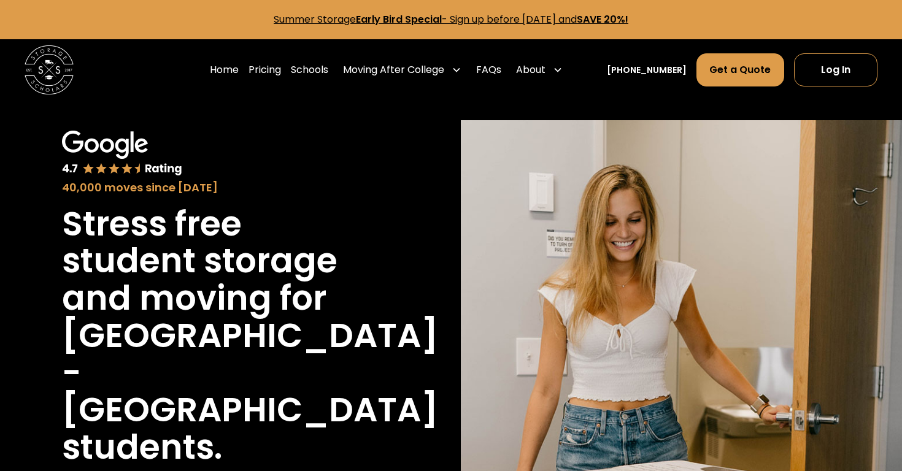 The height and width of the screenshot is (471, 902). I want to click on a: Get a Quote, so click(740, 70).